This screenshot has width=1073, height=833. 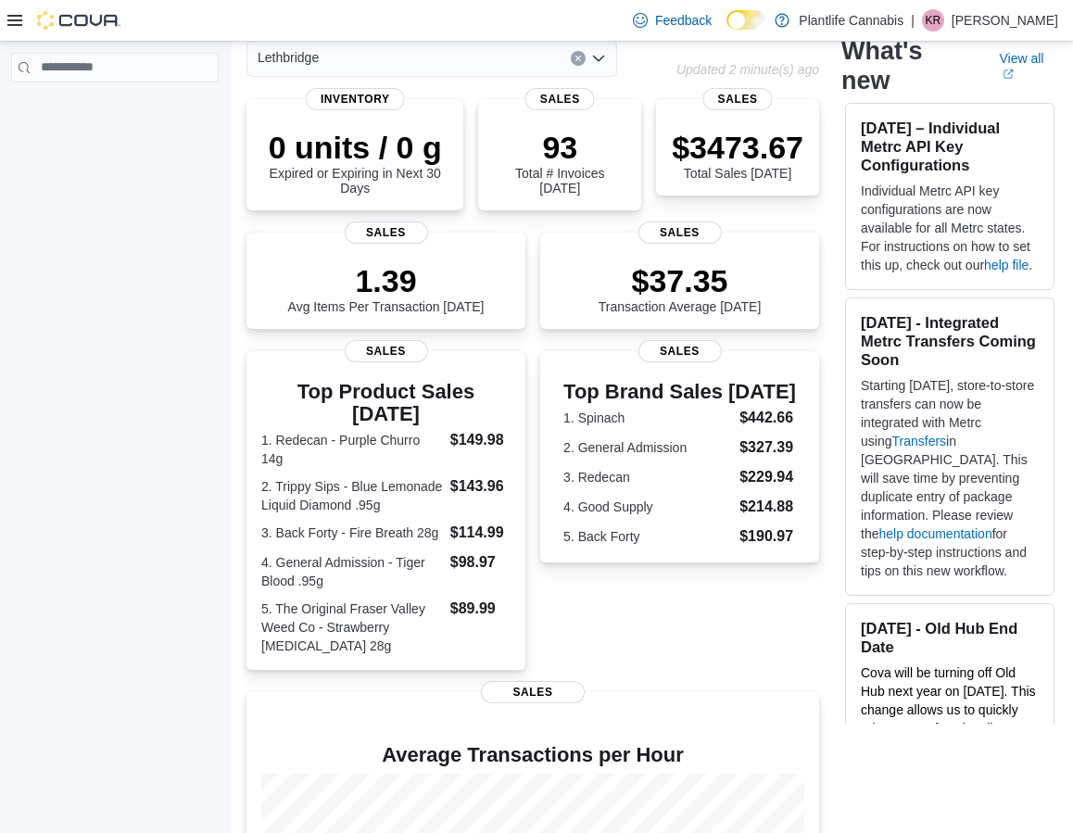 I want to click on a: View allExternal link, so click(x=1029, y=66).